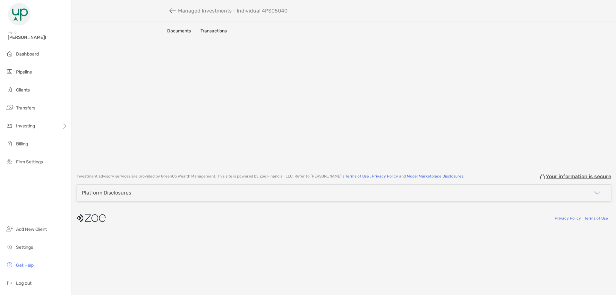  I want to click on p: Your information is secure, so click(579, 176).